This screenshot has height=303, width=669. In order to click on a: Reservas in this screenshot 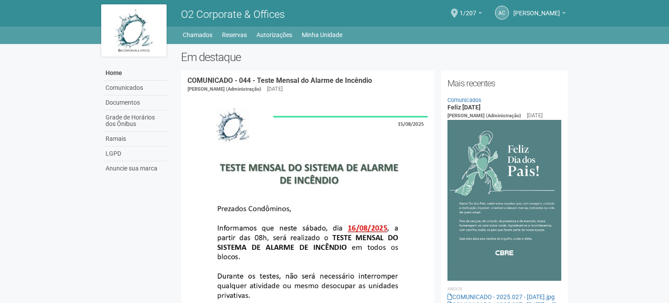, I will do `click(234, 35)`.